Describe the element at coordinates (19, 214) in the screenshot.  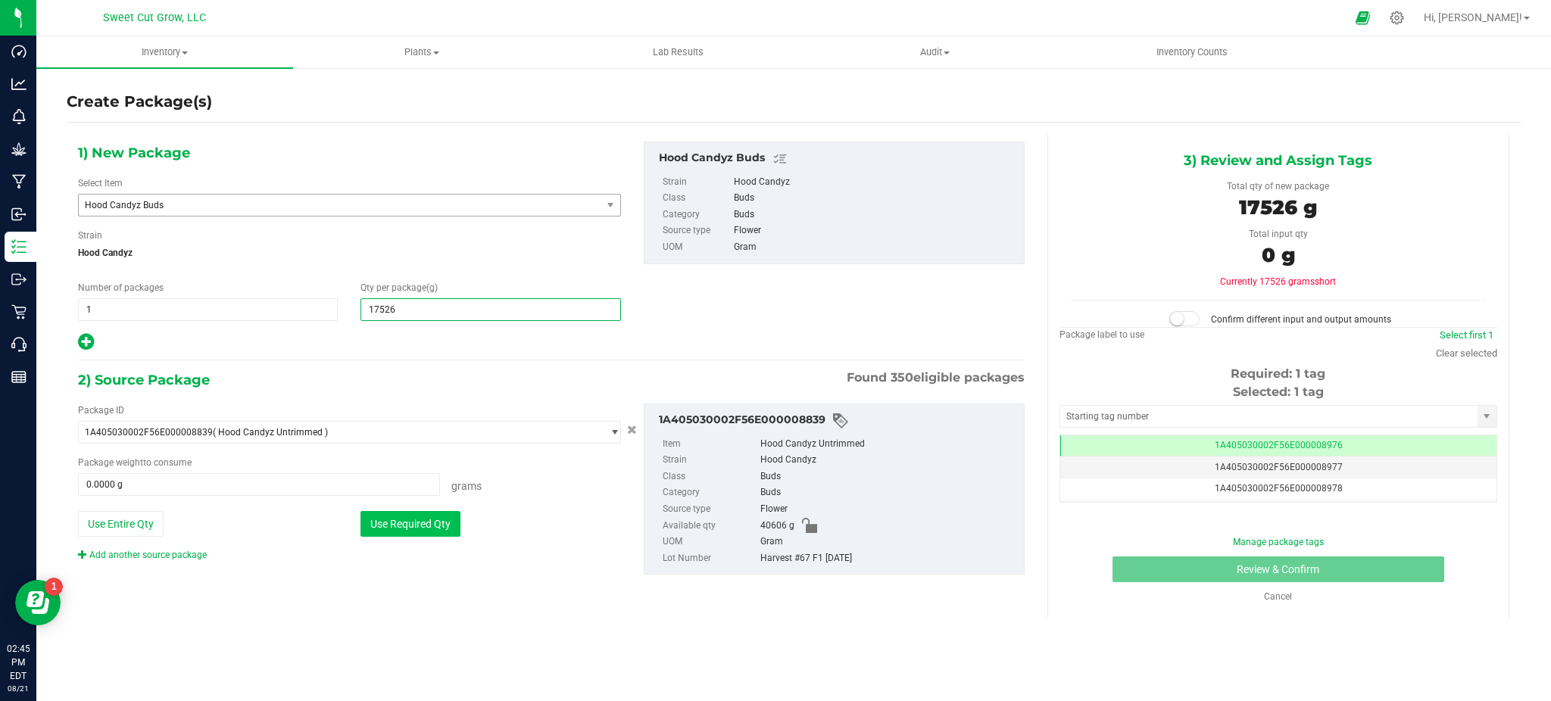
I see `inline-svg: Inbound` at that location.